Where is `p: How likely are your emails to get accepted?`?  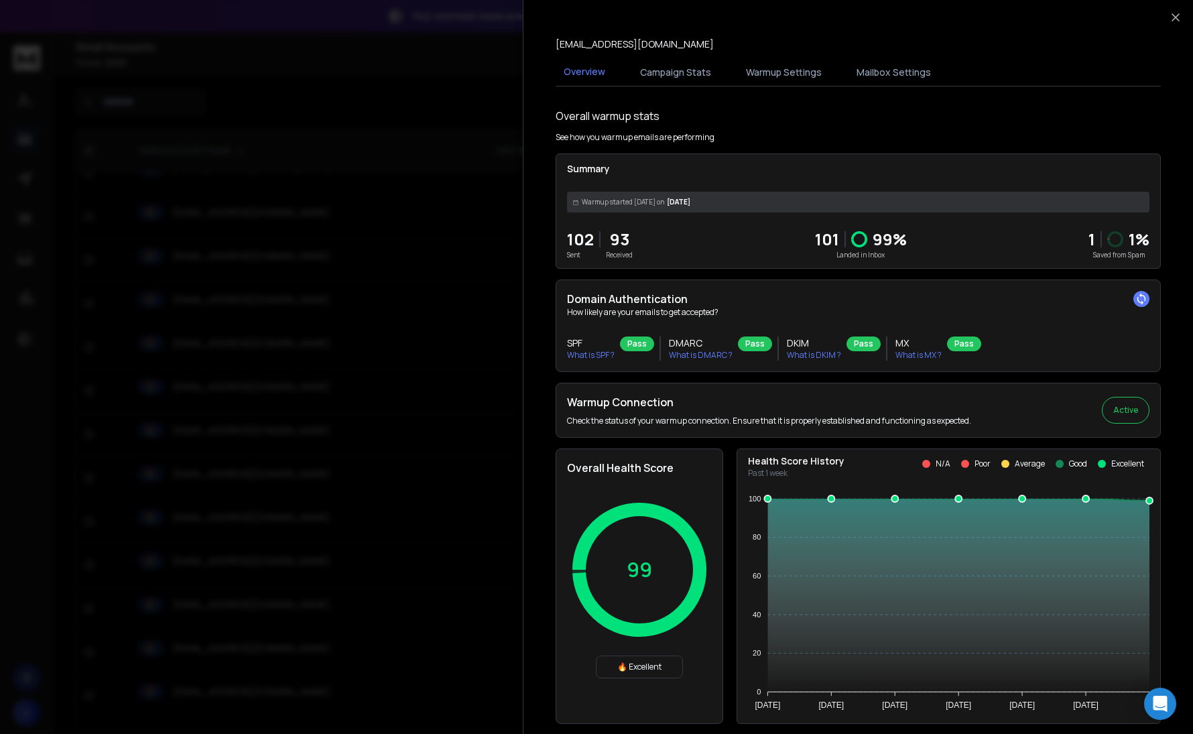 p: How likely are your emails to get accepted? is located at coordinates (858, 312).